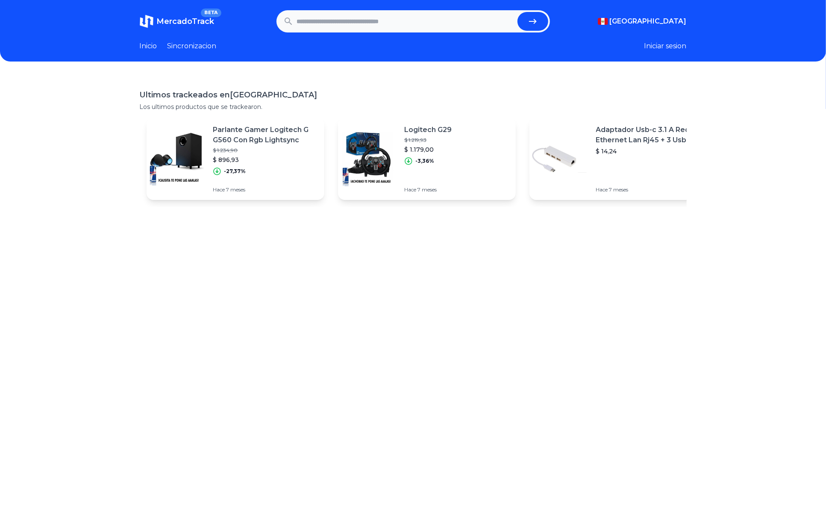  Describe the element at coordinates (648, 151) in the screenshot. I see `p: $ 14,24` at that location.